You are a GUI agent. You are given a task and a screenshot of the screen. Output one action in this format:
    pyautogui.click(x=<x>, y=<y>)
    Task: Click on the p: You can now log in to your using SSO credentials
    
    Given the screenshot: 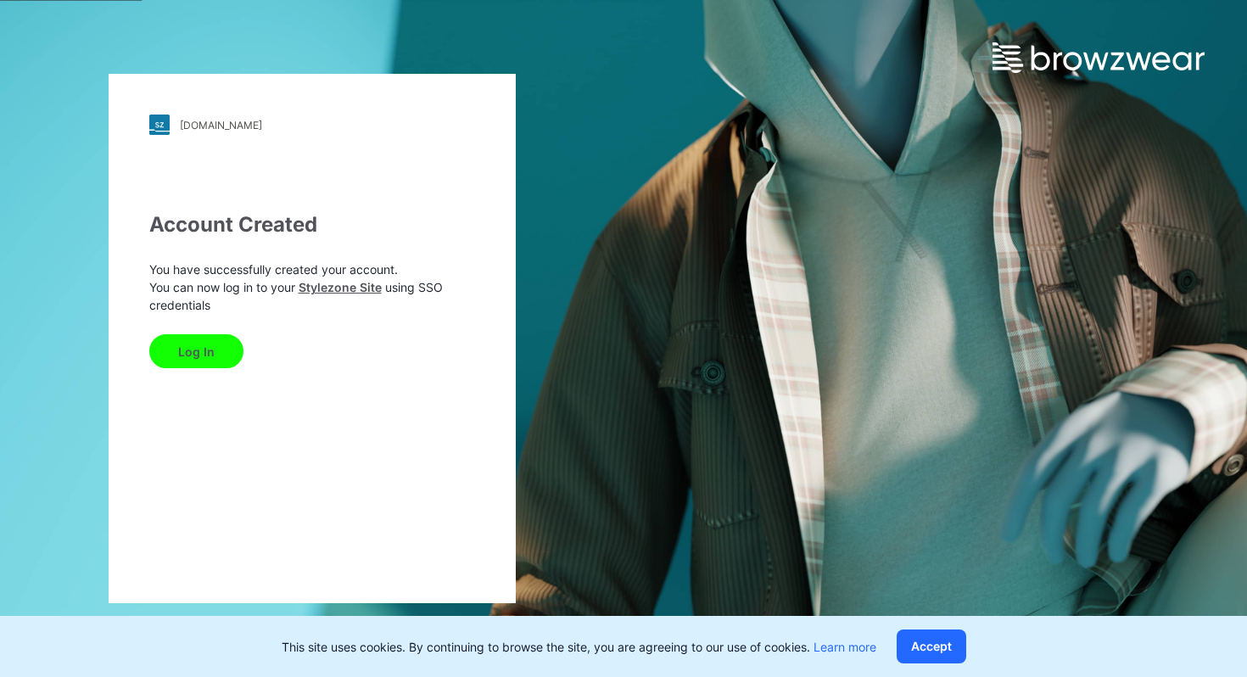 What is the action you would take?
    pyautogui.click(x=312, y=296)
    